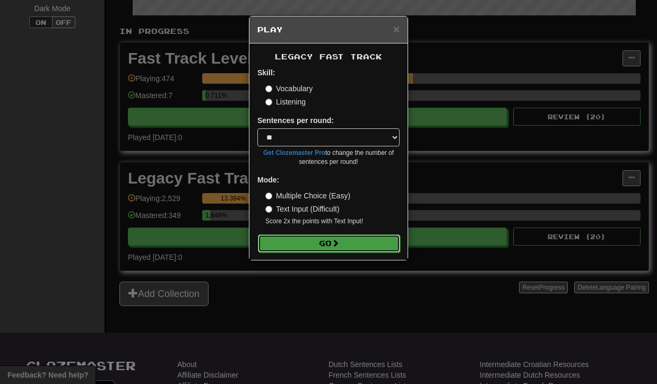  I want to click on a: Get Clozemaster Pro, so click(294, 153).